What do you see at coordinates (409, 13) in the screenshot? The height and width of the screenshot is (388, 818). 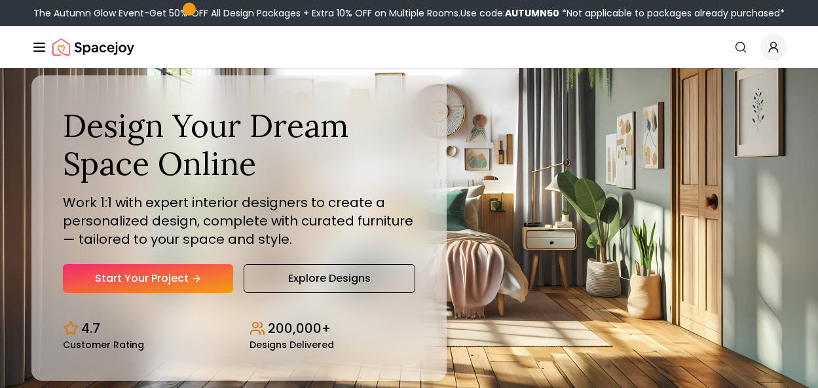 I see `div: The Autumn Glow Event-Get 50% OFF All Design Packages + Extra 10% OFF on Multiple Rooms.` at bounding box center [409, 13].